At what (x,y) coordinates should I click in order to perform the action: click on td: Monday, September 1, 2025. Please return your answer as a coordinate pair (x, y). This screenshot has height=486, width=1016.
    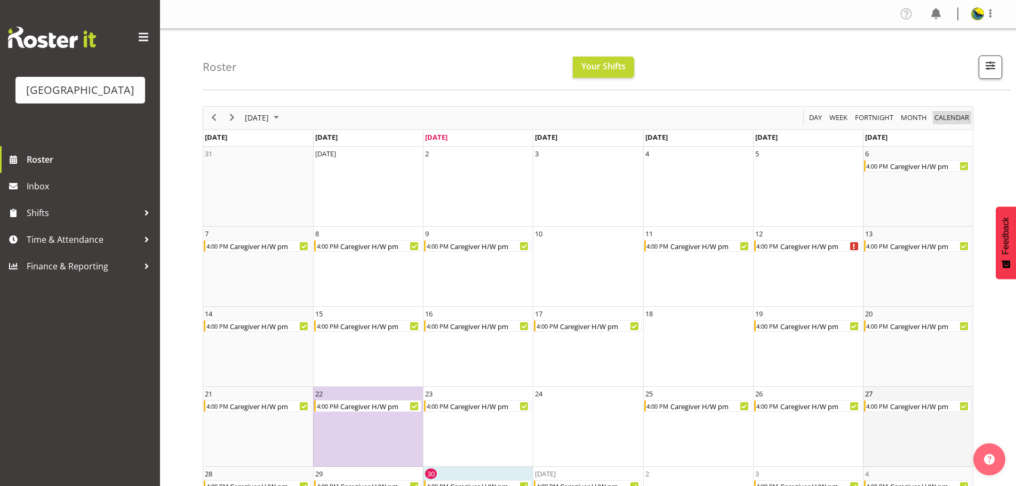
    Looking at the image, I should click on (368, 187).